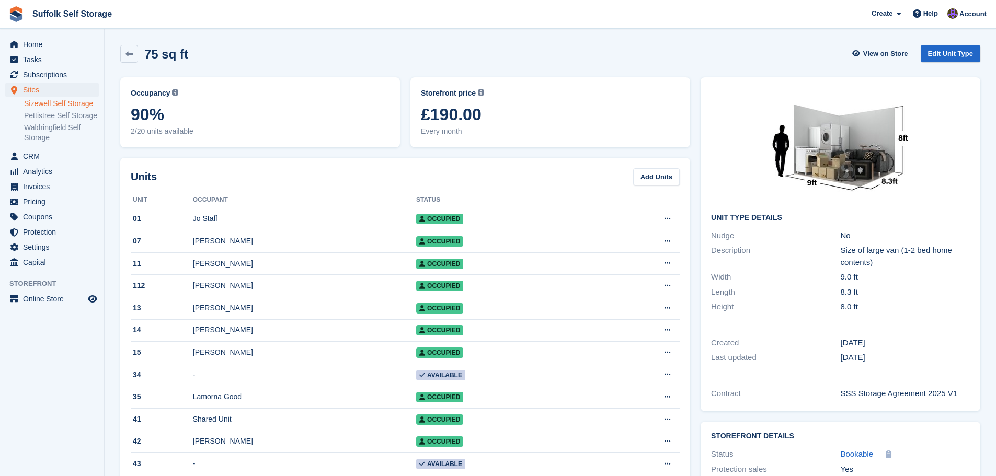 Image resolution: width=996 pixels, height=476 pixels. What do you see at coordinates (656, 177) in the screenshot?
I see `a: Add Units` at bounding box center [656, 177].